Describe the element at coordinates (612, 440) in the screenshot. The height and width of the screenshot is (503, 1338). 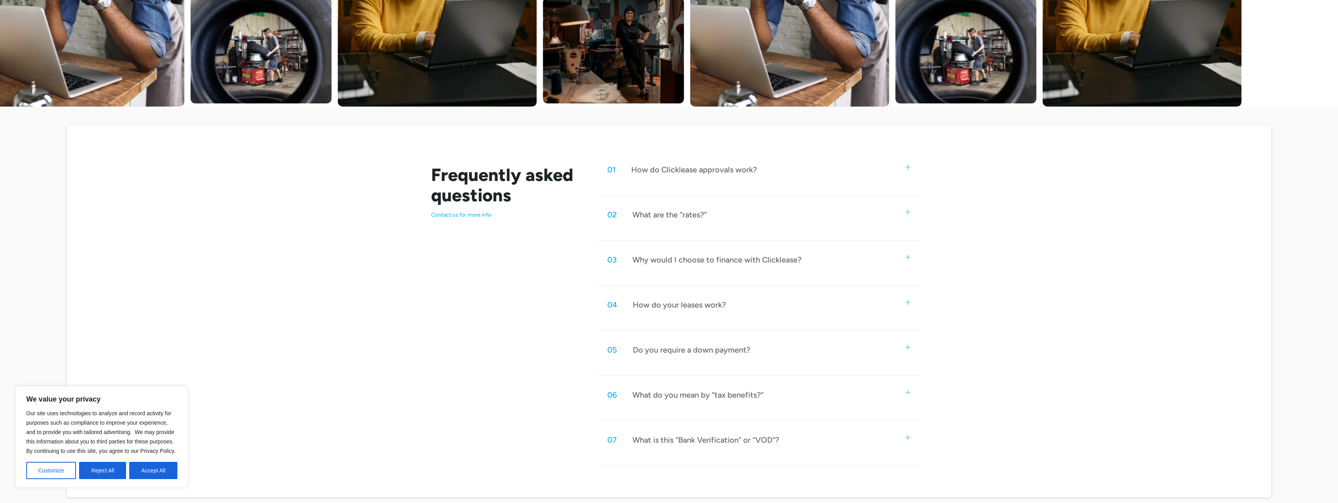
I see `div: 07` at that location.